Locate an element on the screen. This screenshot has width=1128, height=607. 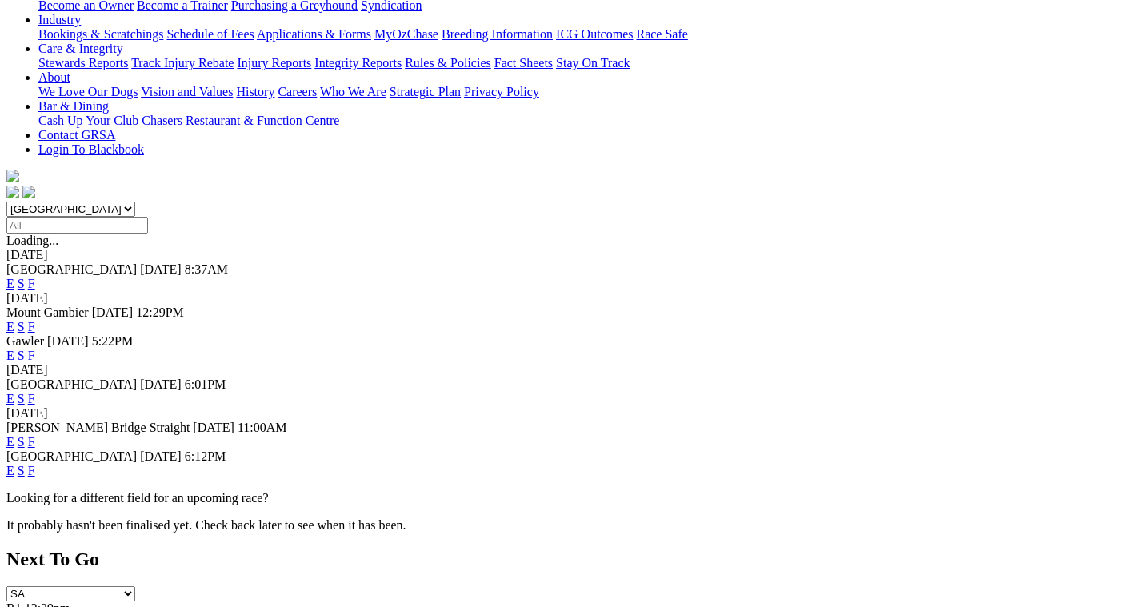
a: MyOzChase is located at coordinates (406, 34).